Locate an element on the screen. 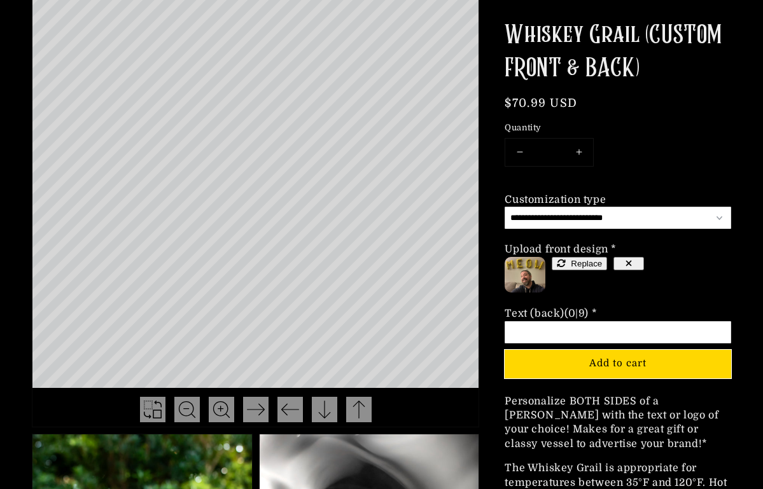  img: 2Q== is located at coordinates (525, 274).